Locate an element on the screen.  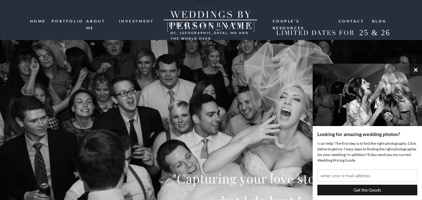
p: I can help! The first step is to find the right photography. Click below to get my 7 easy steps t... is located at coordinates (368, 152).